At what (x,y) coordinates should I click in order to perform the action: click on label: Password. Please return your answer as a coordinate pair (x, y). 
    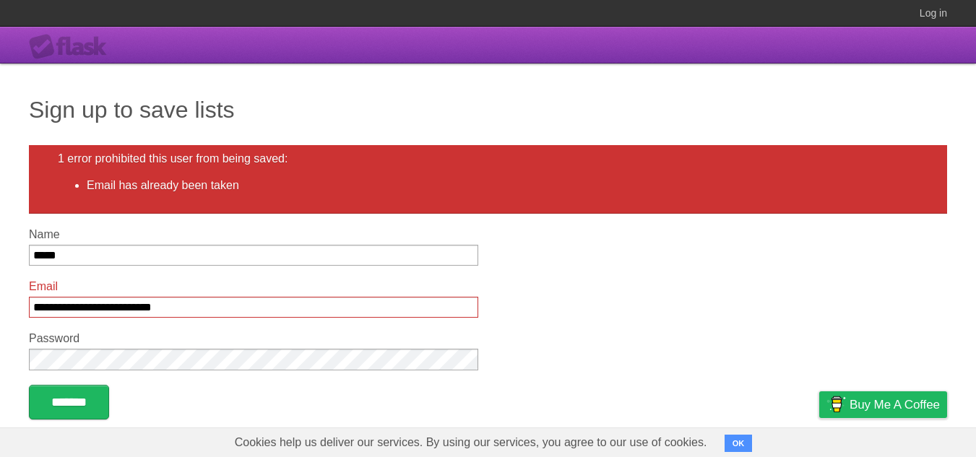
    Looking at the image, I should click on (254, 339).